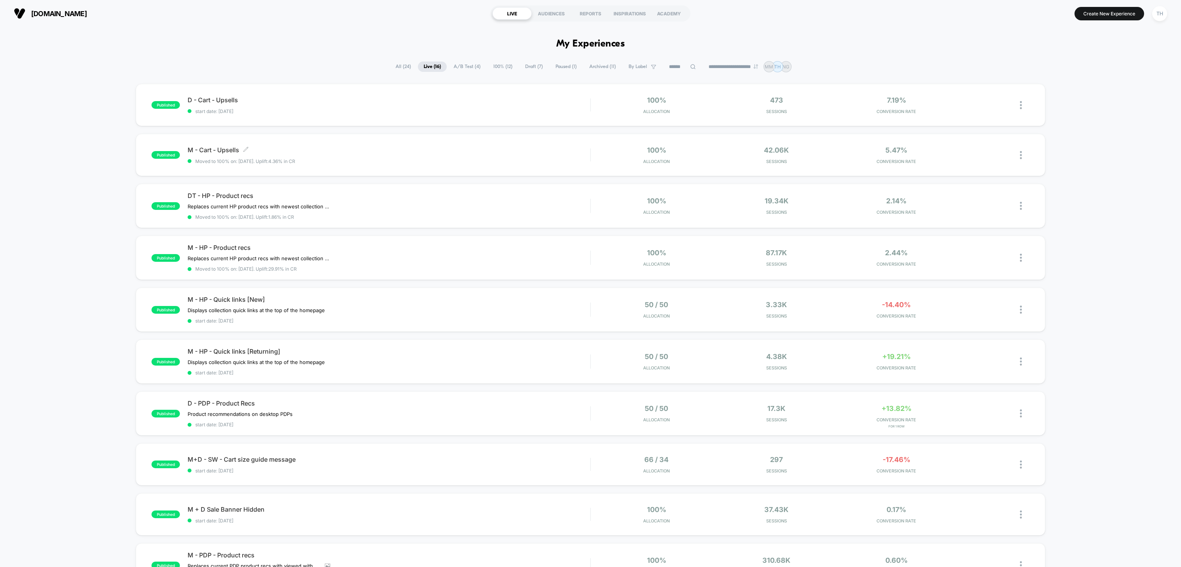 This screenshot has width=1181, height=567. Describe the element at coordinates (656, 459) in the screenshot. I see `span: 66 / 34` at that location.